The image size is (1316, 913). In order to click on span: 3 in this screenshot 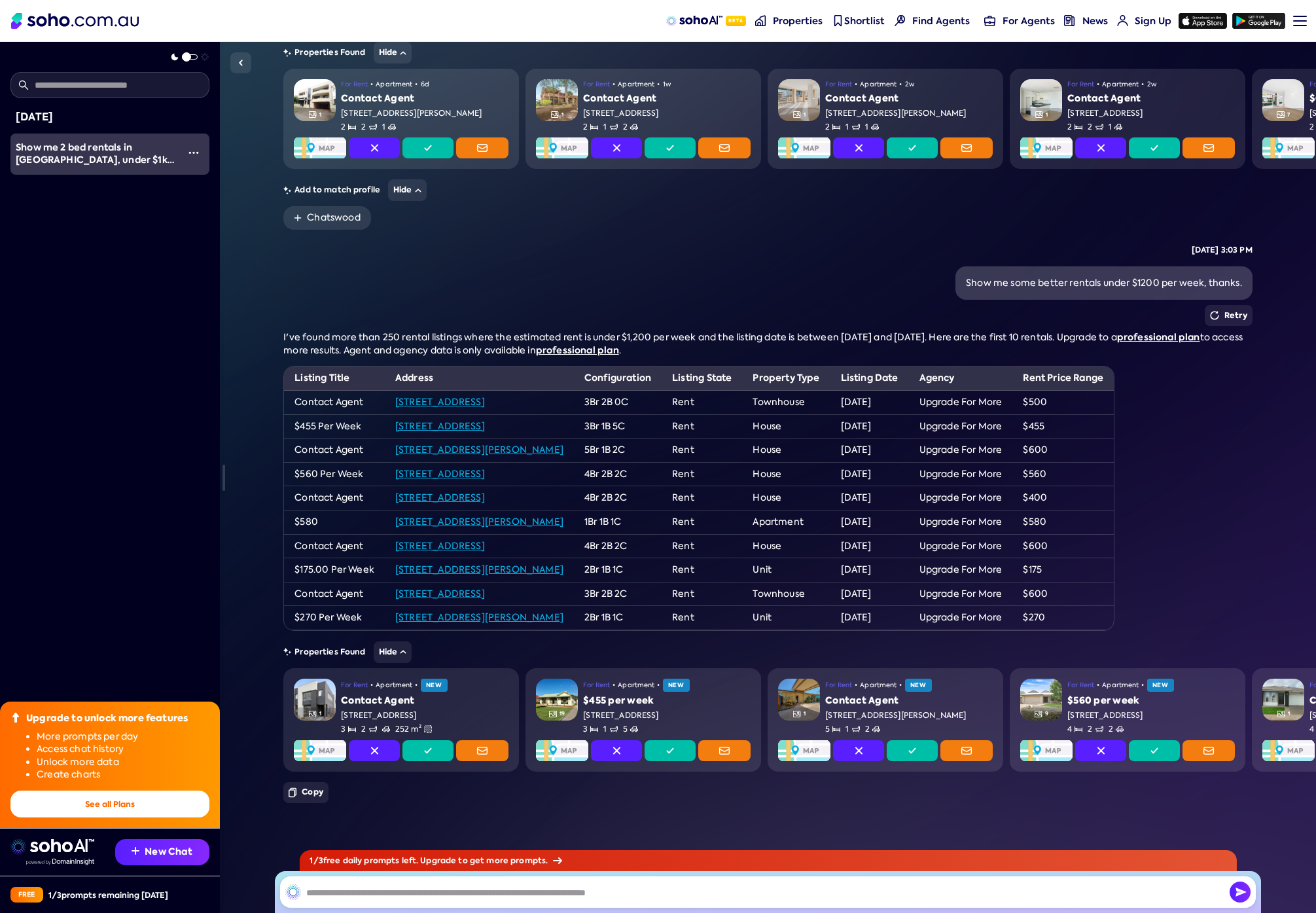, I will do `click(348, 729)`.